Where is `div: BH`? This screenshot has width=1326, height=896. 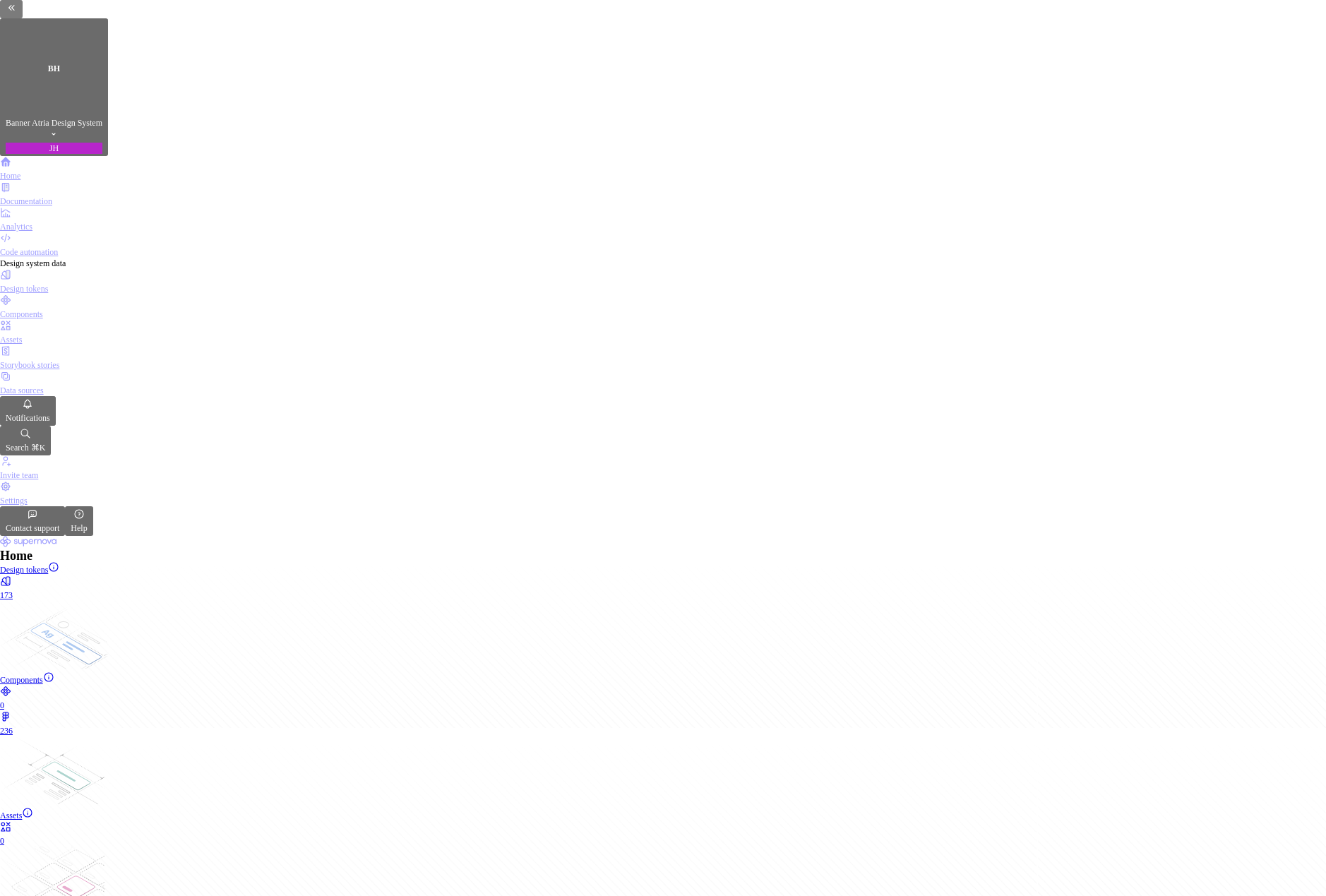
div: BH is located at coordinates (53, 69).